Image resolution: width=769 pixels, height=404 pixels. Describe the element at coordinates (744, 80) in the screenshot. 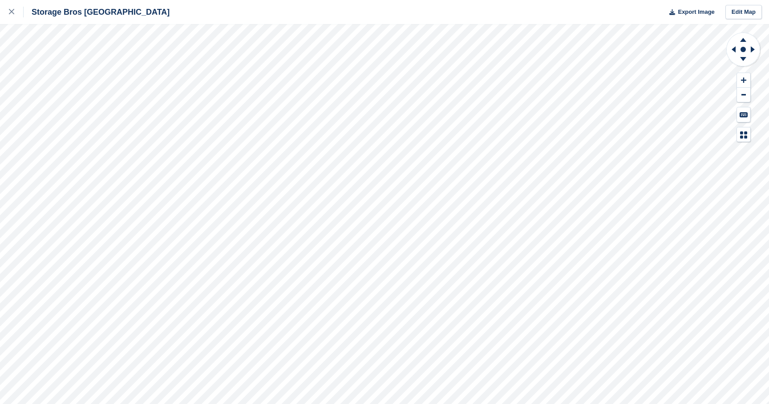

I see `button: Zoom In` at that location.